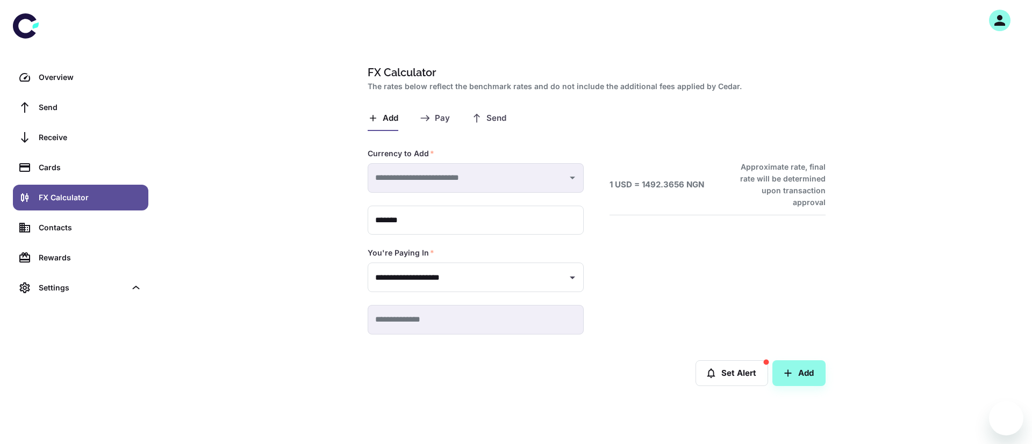  What do you see at coordinates (90, 228) in the screenshot?
I see `div: Contacts` at bounding box center [90, 228].